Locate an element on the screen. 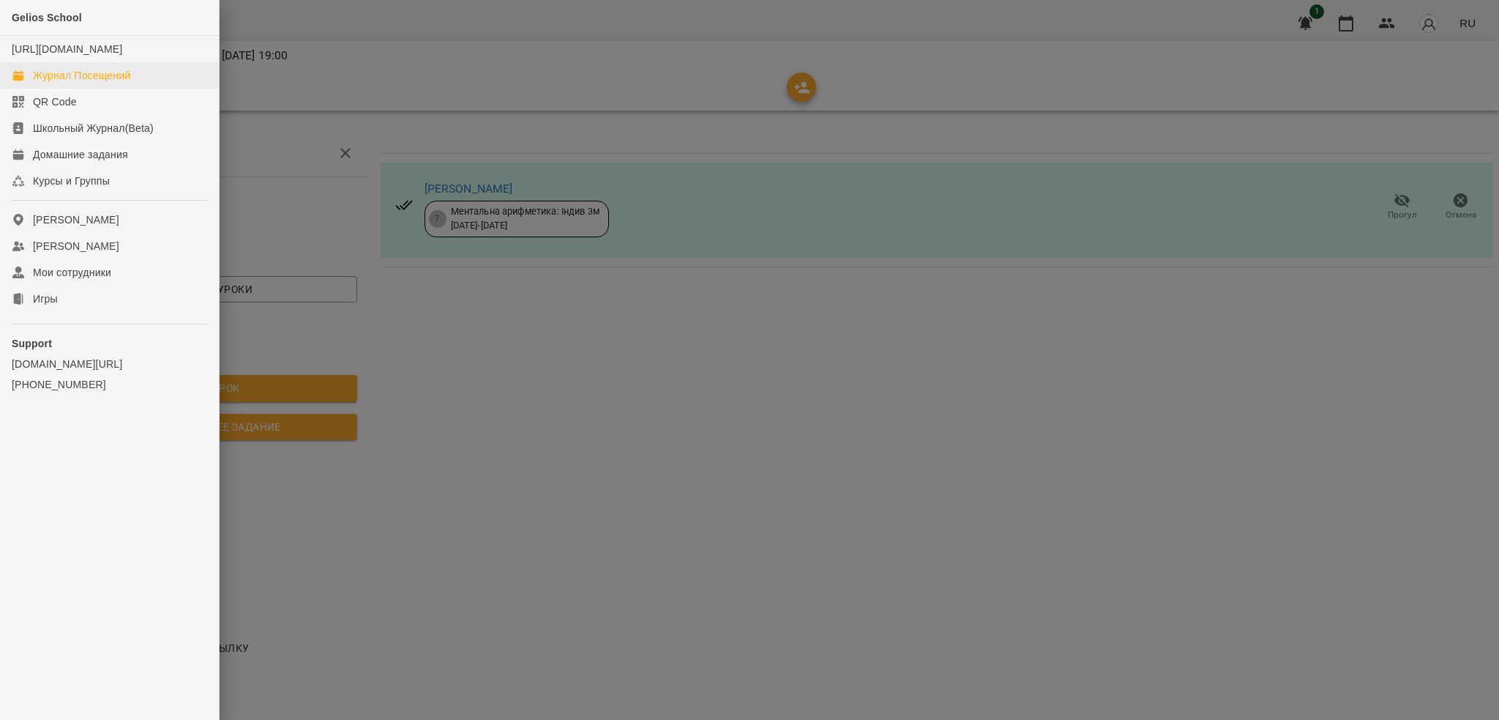 The image size is (1499, 720). div: Игры is located at coordinates (45, 299).